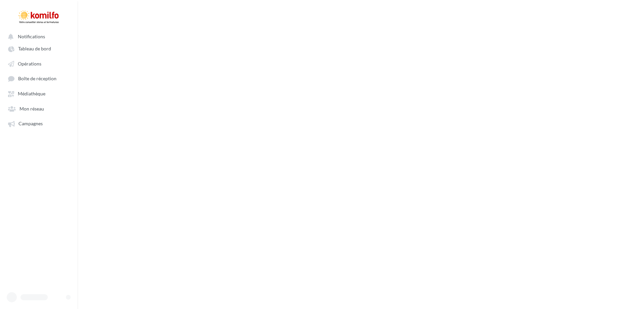  What do you see at coordinates (30, 64) in the screenshot?
I see `span: Opérations` at bounding box center [30, 64].